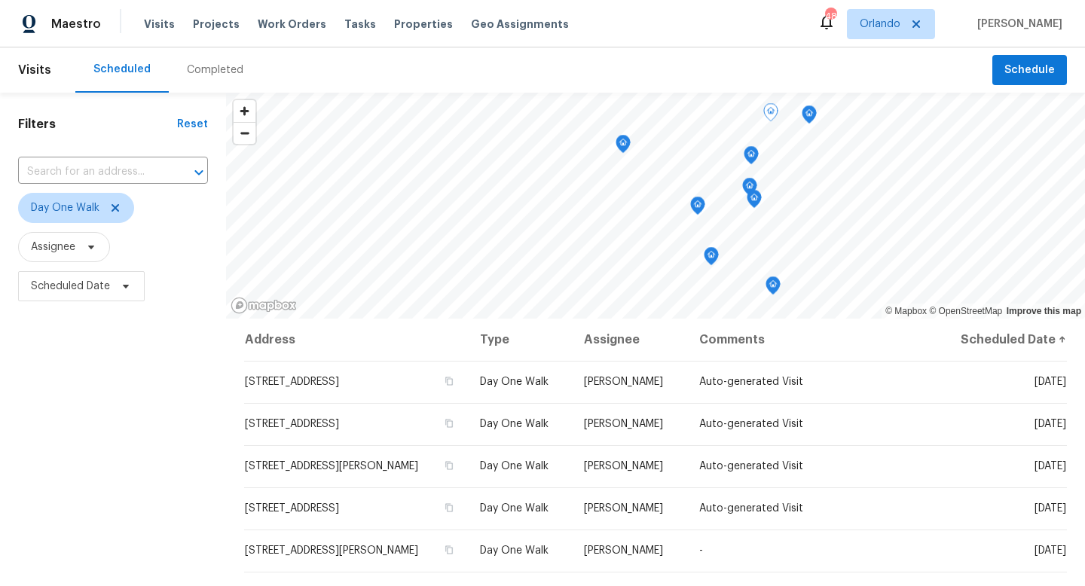 This screenshot has width=1085, height=586. What do you see at coordinates (965, 311) in the screenshot?
I see `a: OpenStreetMap` at bounding box center [965, 311].